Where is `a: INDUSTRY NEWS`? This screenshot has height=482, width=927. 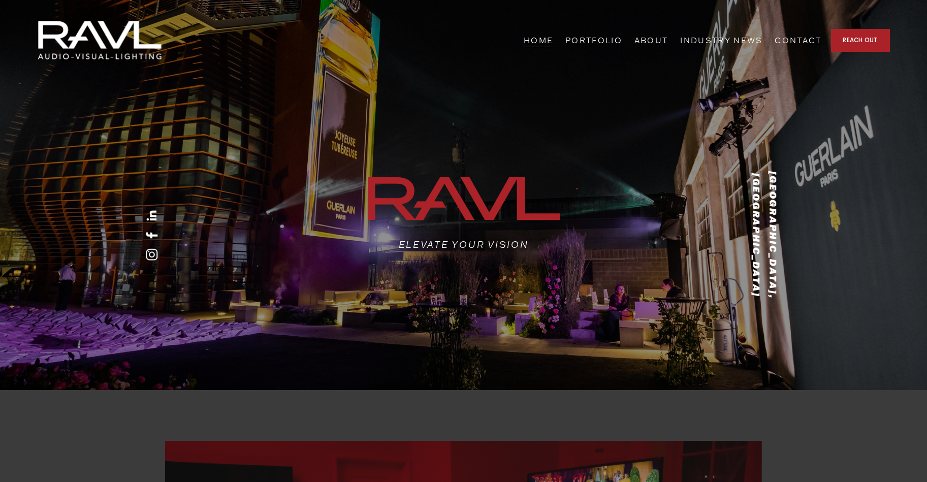
a: INDUSTRY NEWS is located at coordinates (721, 40).